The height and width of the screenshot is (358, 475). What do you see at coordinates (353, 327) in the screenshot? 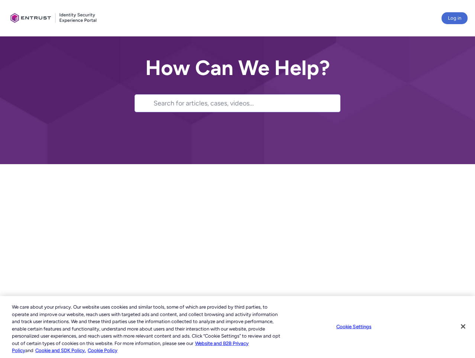
I see `button: Cookie Settings` at bounding box center [353, 327].